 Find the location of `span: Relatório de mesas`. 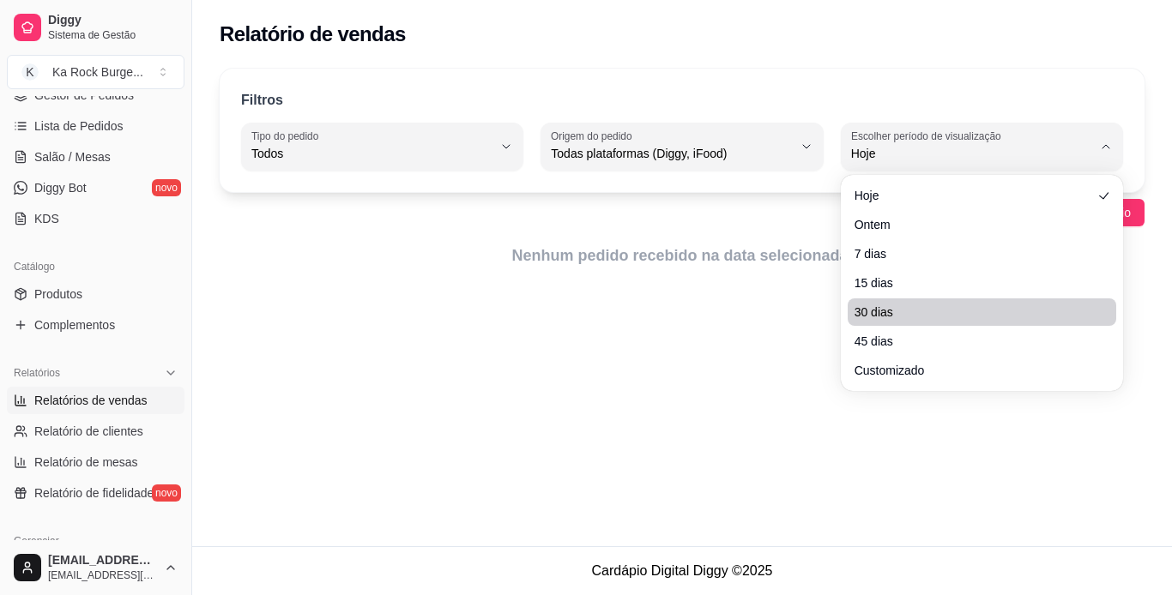

span: Relatório de mesas is located at coordinates (86, 462).